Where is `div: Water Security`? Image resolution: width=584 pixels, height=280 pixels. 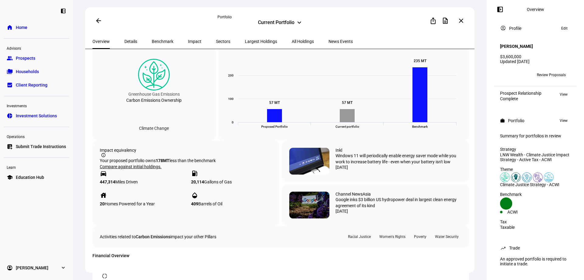
div: Water Security is located at coordinates (447, 236).